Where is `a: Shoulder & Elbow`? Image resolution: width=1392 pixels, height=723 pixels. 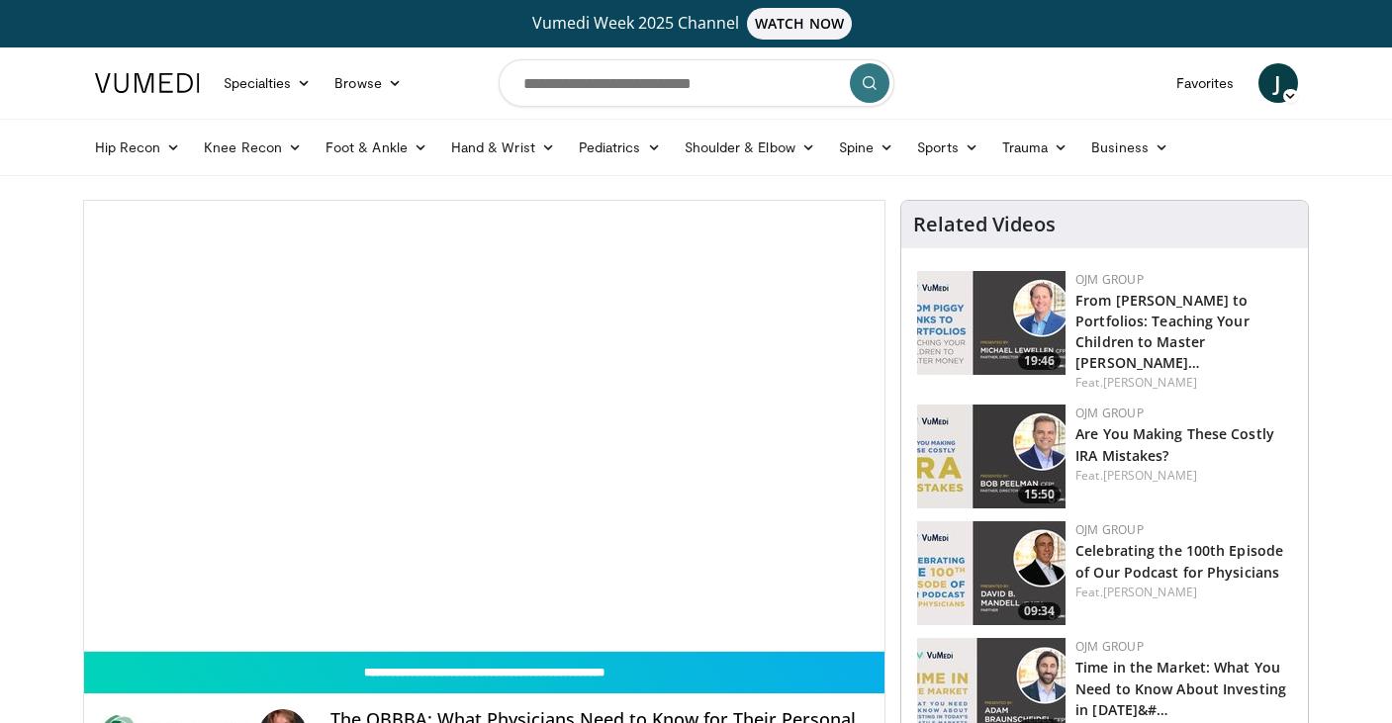 a: Shoulder & Elbow is located at coordinates (750, 147).